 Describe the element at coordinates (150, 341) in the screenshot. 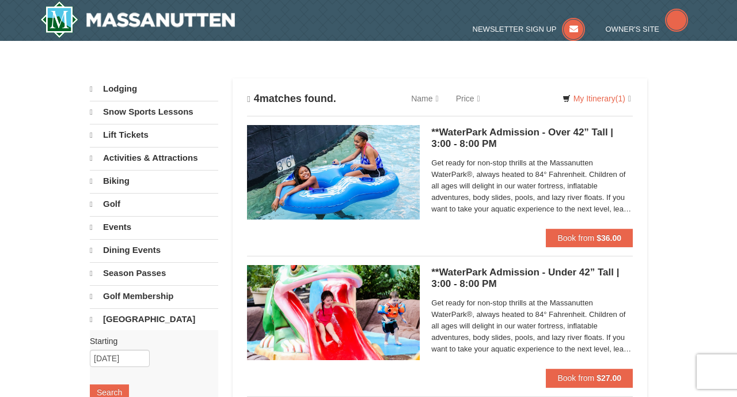

I see `label: Starting` at that location.